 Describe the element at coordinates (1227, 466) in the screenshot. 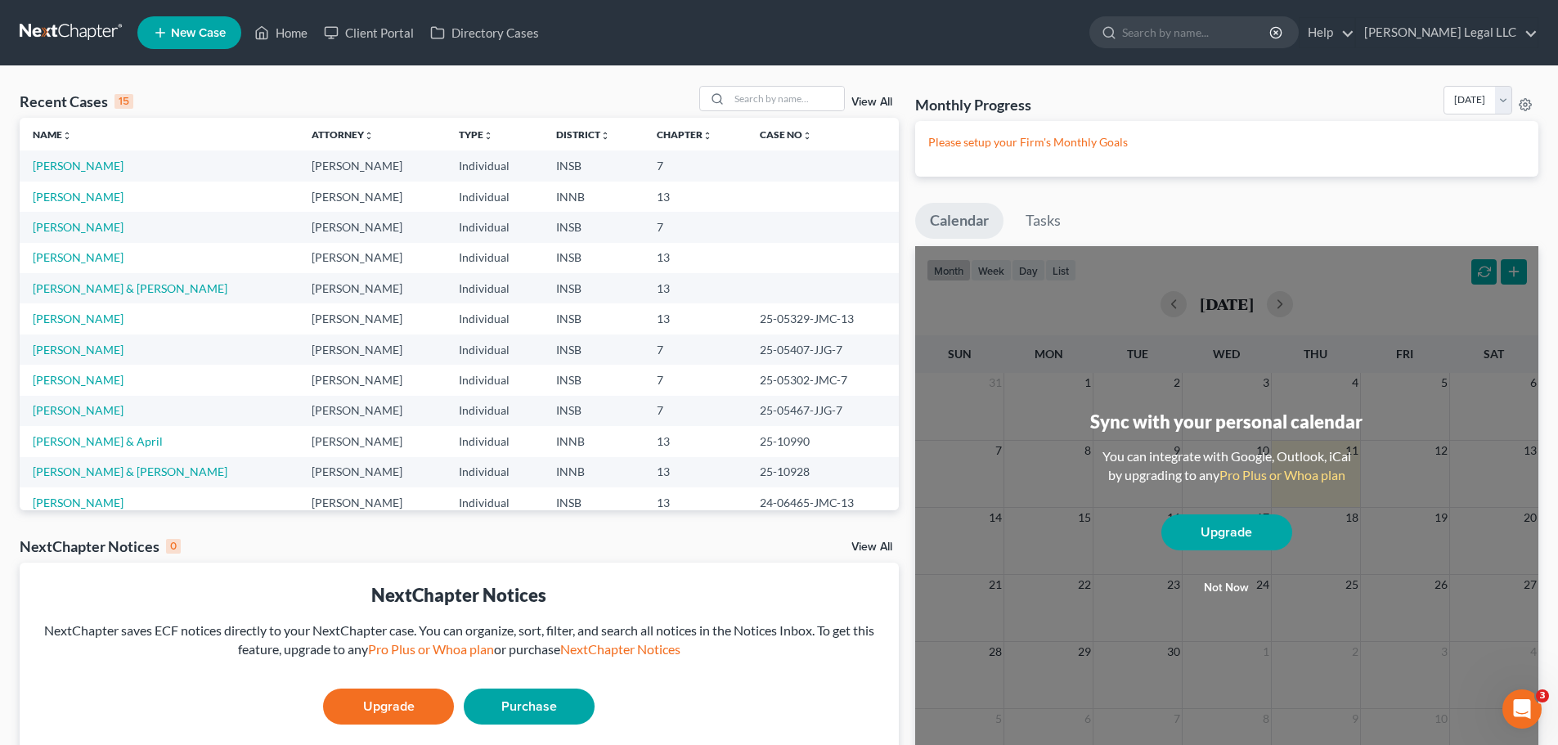

I see `div: You can integrate with Google, Outlook, iCal by upgrading to any` at that location.